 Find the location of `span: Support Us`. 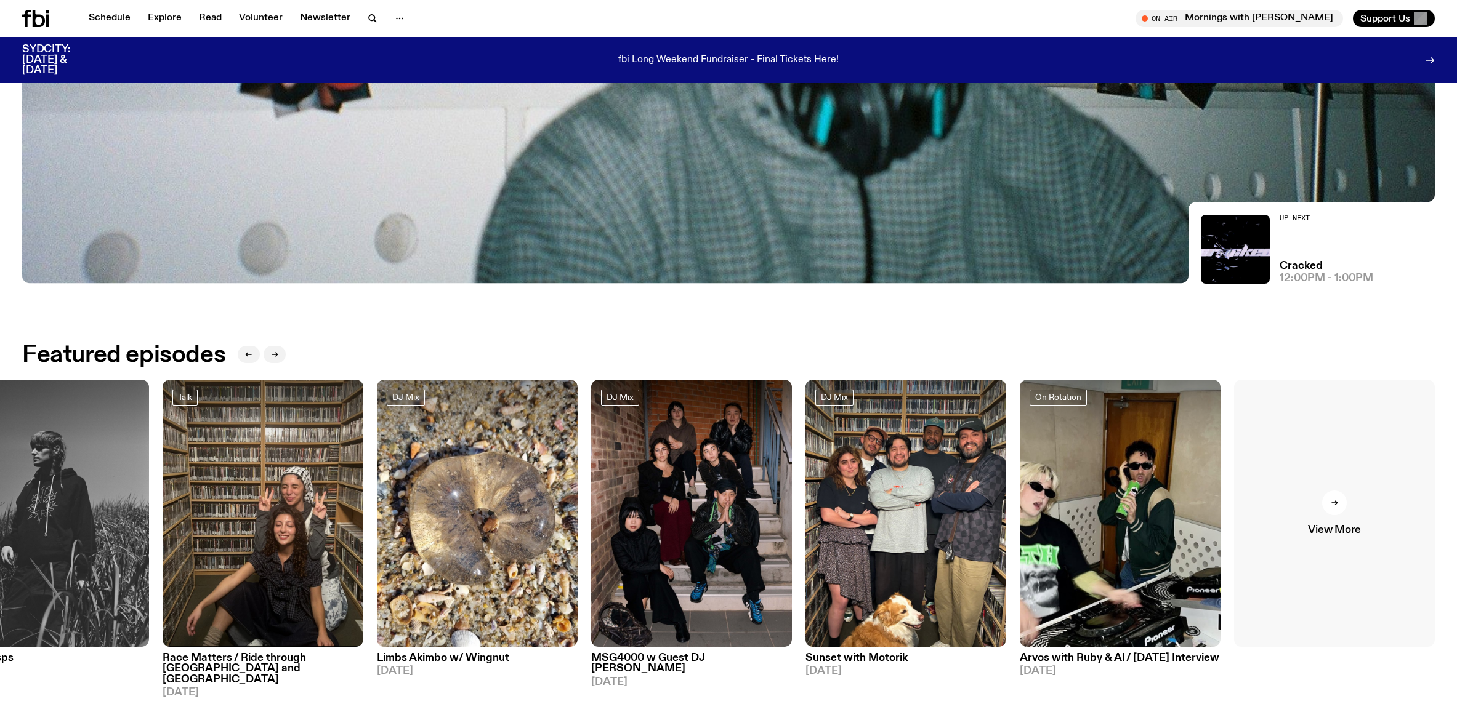

span: Support Us is located at coordinates (1385, 18).